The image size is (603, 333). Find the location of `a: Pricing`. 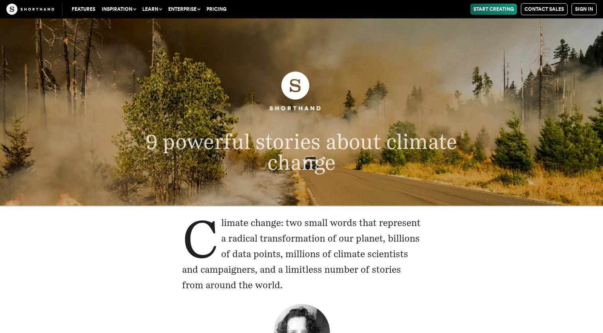

a: Pricing is located at coordinates (217, 9).